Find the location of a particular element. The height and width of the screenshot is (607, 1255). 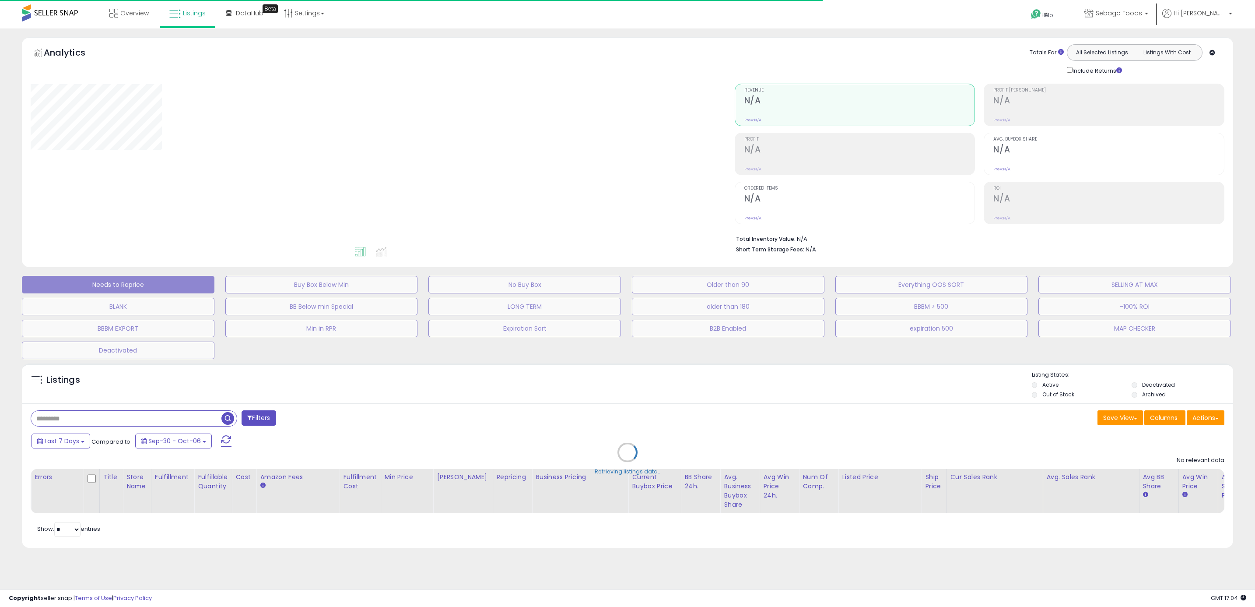

button: Listings With Cost is located at coordinates (1167, 53).